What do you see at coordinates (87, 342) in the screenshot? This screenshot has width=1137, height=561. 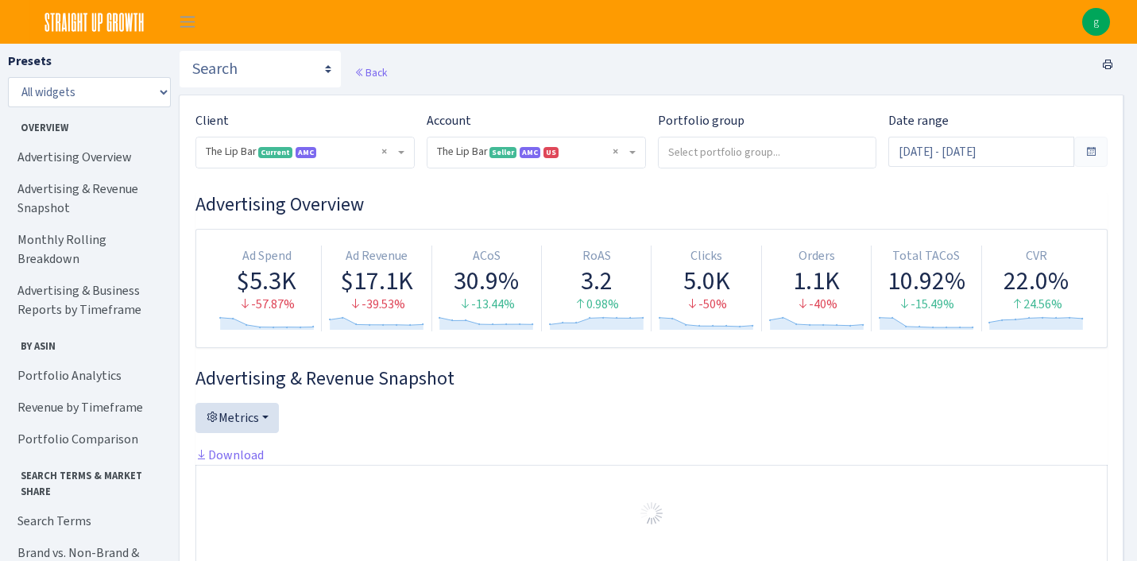 I see `span: By ASIN` at bounding box center [87, 342].